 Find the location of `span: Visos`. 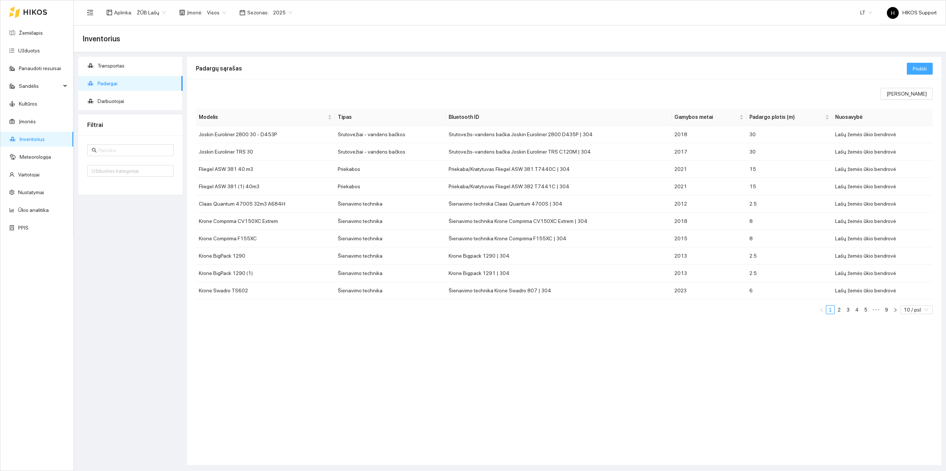

span: Visos is located at coordinates (217, 13).